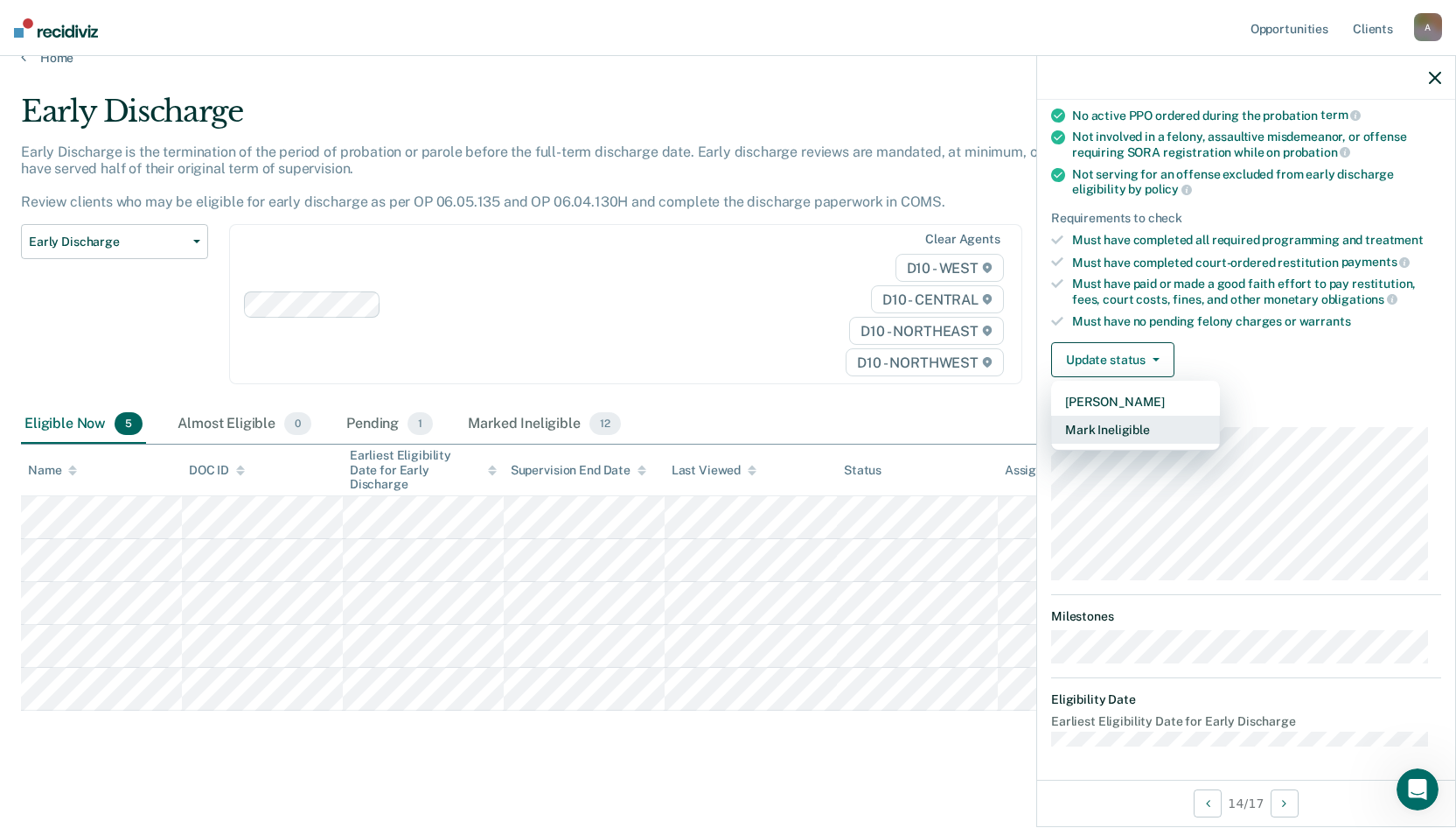 The image size is (1456, 828). Describe the element at coordinates (1257, 144) in the screenshot. I see `div: Not involved in a felony, assaultive misdemeanor, or offense requiring SORA registration while on` at that location.